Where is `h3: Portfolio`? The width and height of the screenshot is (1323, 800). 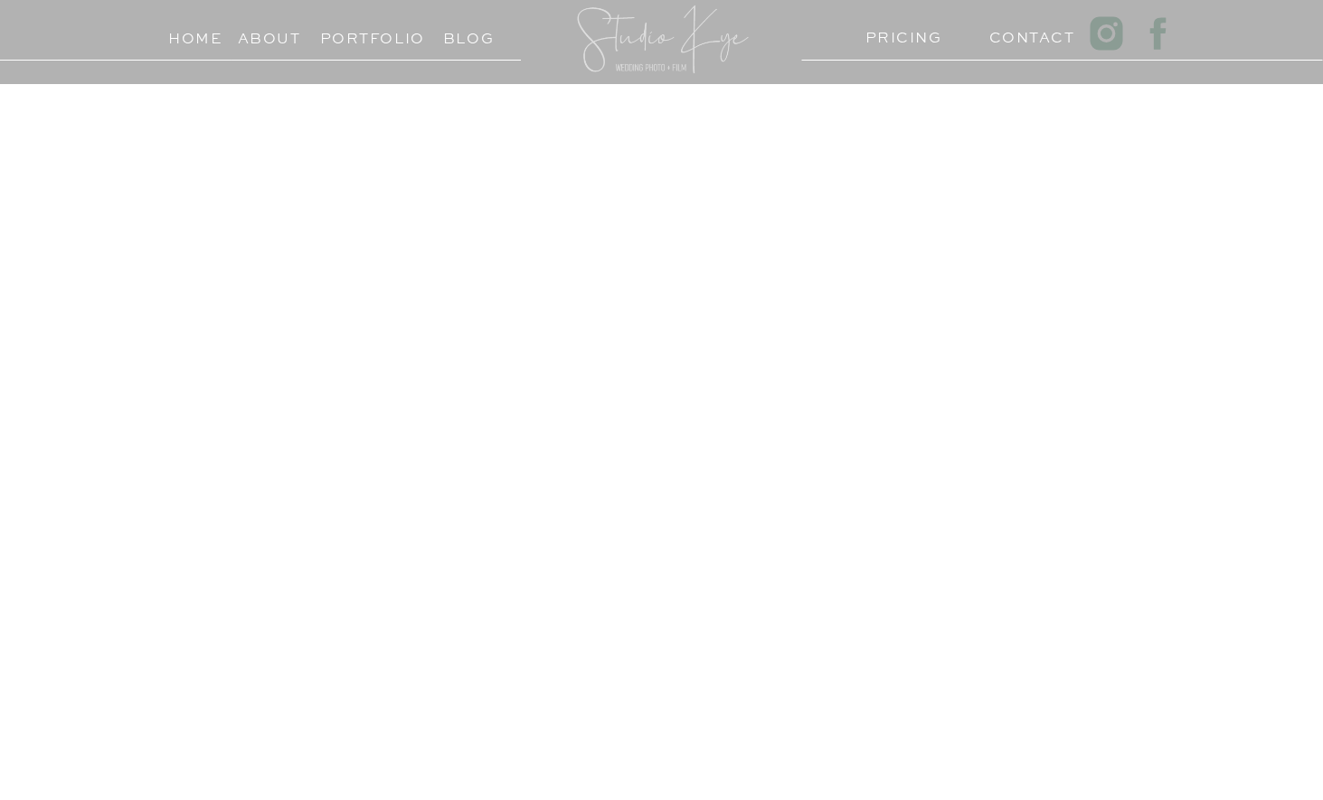 h3: Portfolio is located at coordinates (361, 33).